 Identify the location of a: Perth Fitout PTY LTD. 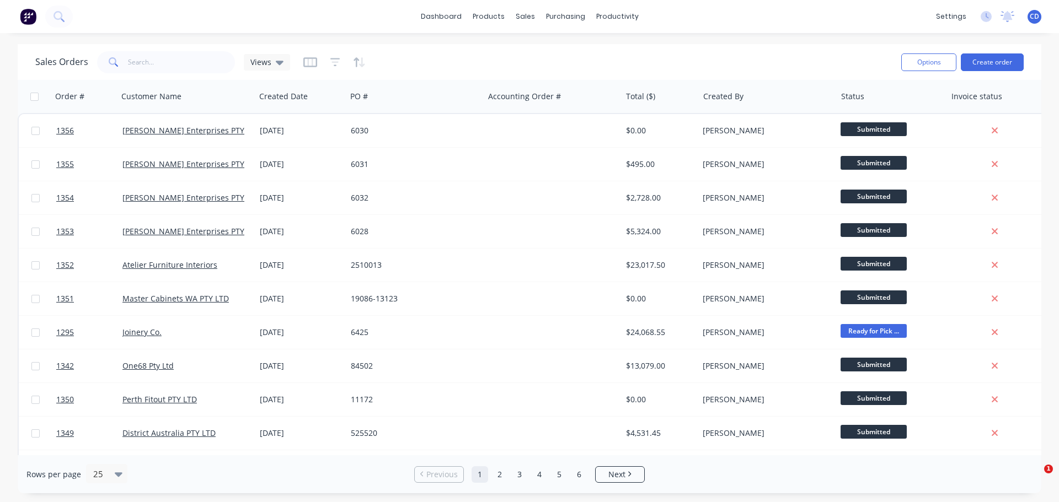
(159, 399).